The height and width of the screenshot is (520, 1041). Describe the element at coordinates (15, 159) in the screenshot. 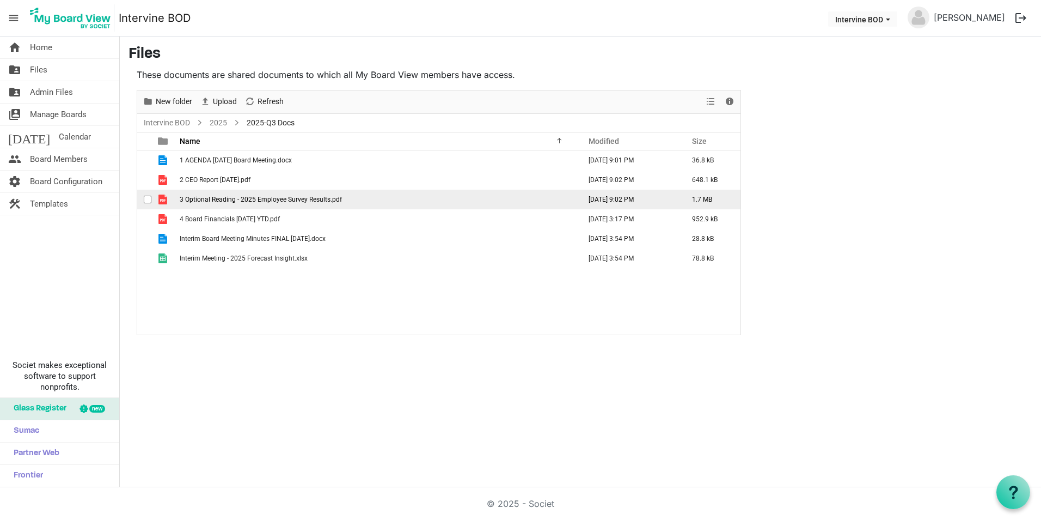

I see `span: people` at that location.